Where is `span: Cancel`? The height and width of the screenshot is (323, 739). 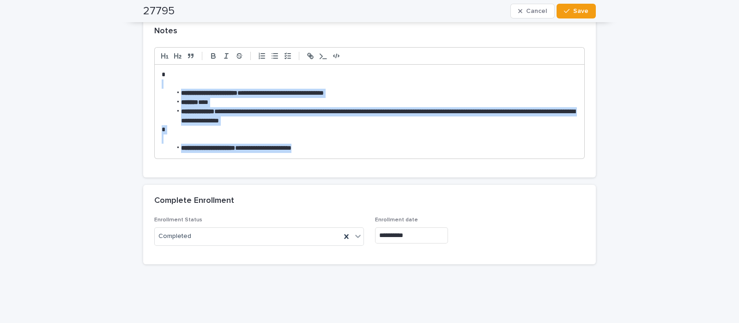
span: Cancel is located at coordinates (536, 11).